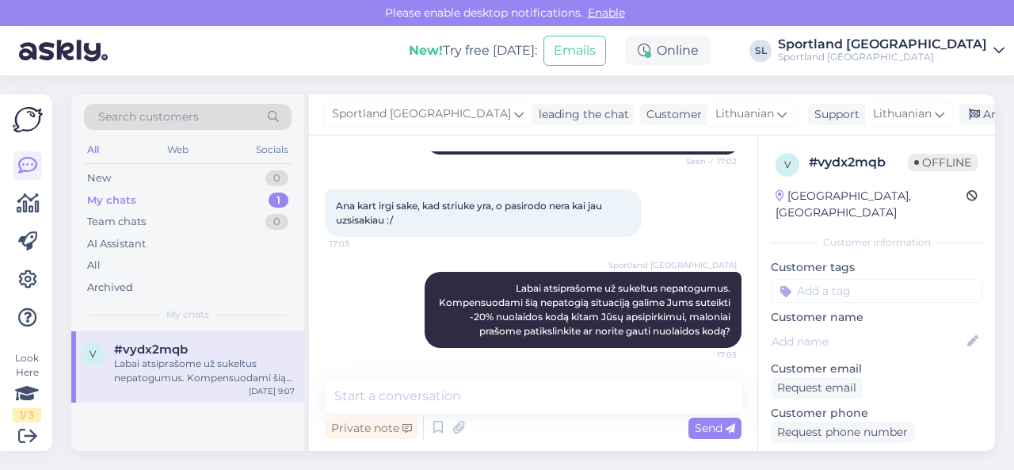 The image size is (1014, 470). I want to click on span: 17:03, so click(359, 243).